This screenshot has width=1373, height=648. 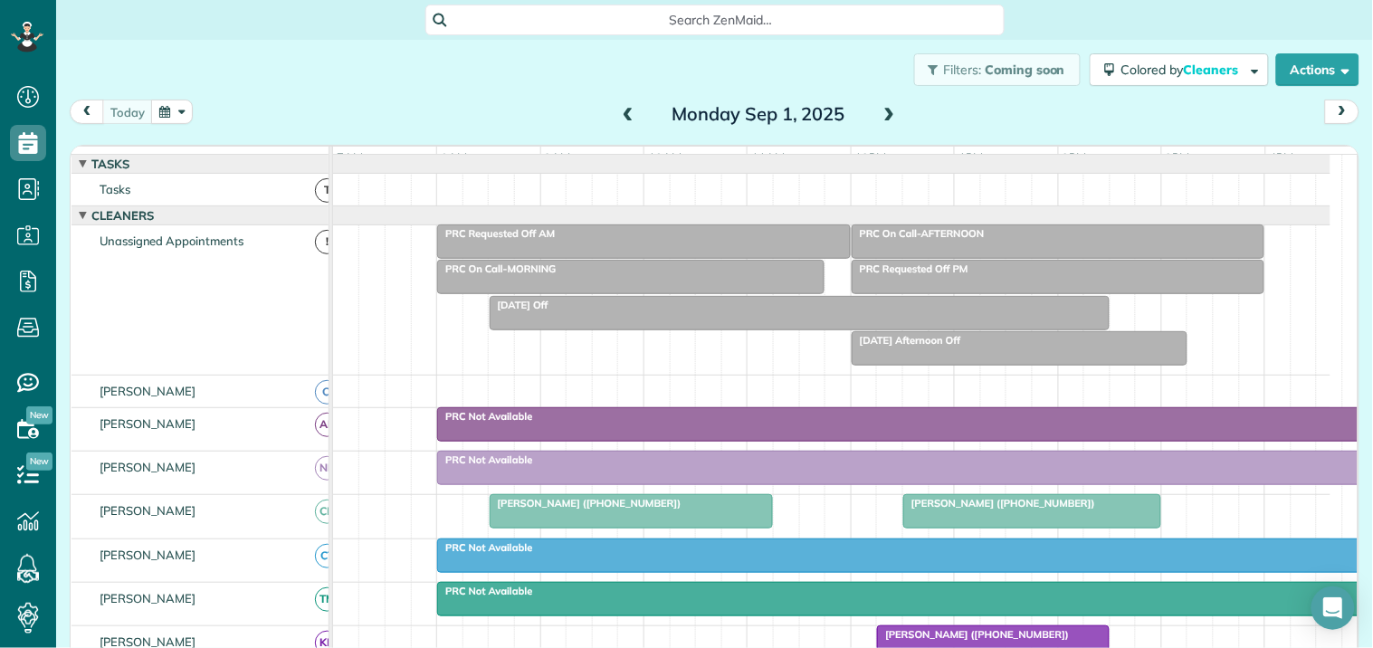 I want to click on span: 12pm, so click(x=871, y=158).